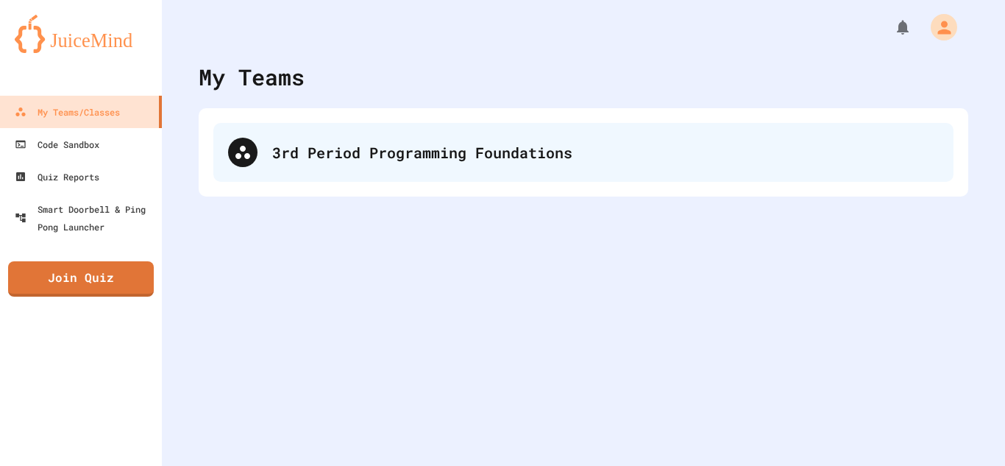 The width and height of the screenshot is (1005, 466). I want to click on div: My Teams/Classes, so click(67, 112).